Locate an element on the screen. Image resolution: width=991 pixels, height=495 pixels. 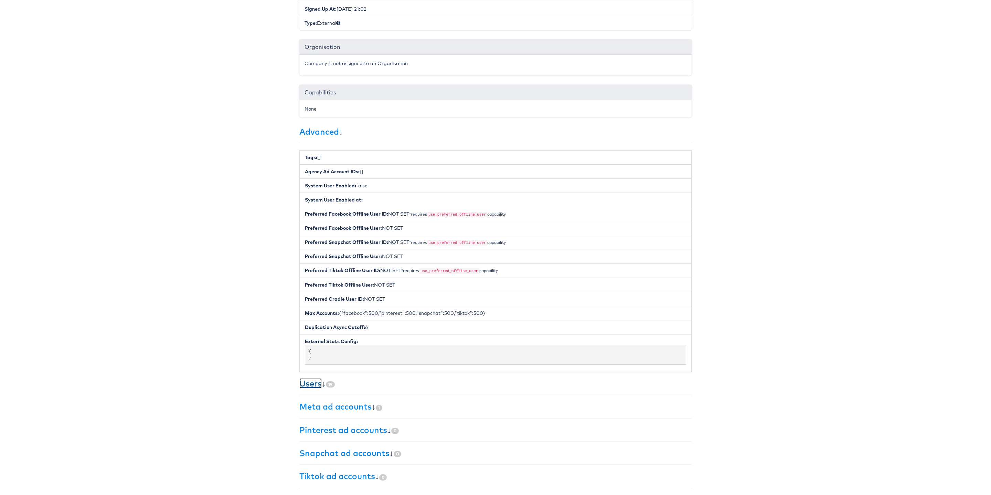
div: Capabilities is located at coordinates (496, 93).